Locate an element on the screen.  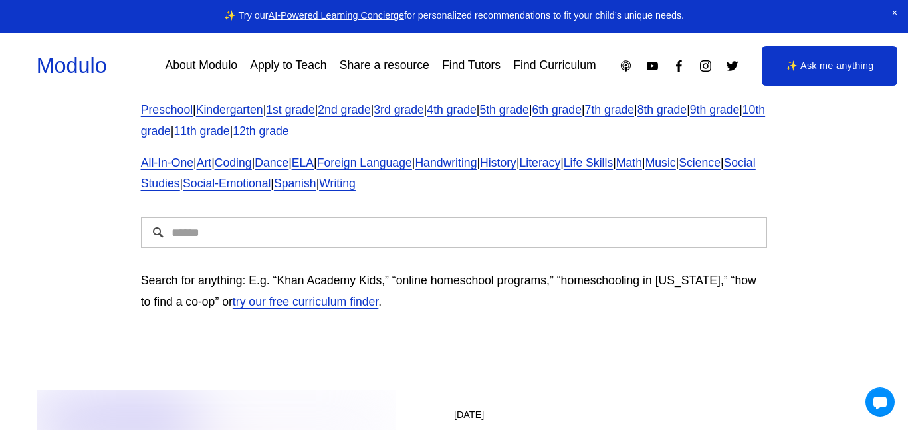
span: Literacy is located at coordinates (540, 163).